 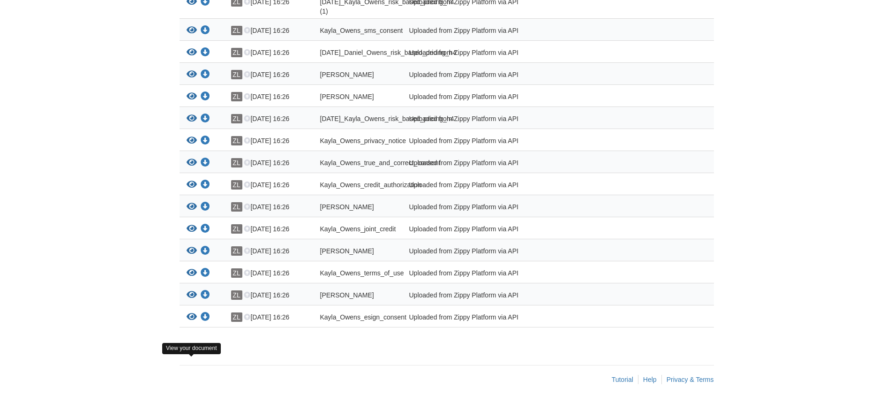 I want to click on button: View Daniel_Owens_sms_consent, so click(x=192, y=207).